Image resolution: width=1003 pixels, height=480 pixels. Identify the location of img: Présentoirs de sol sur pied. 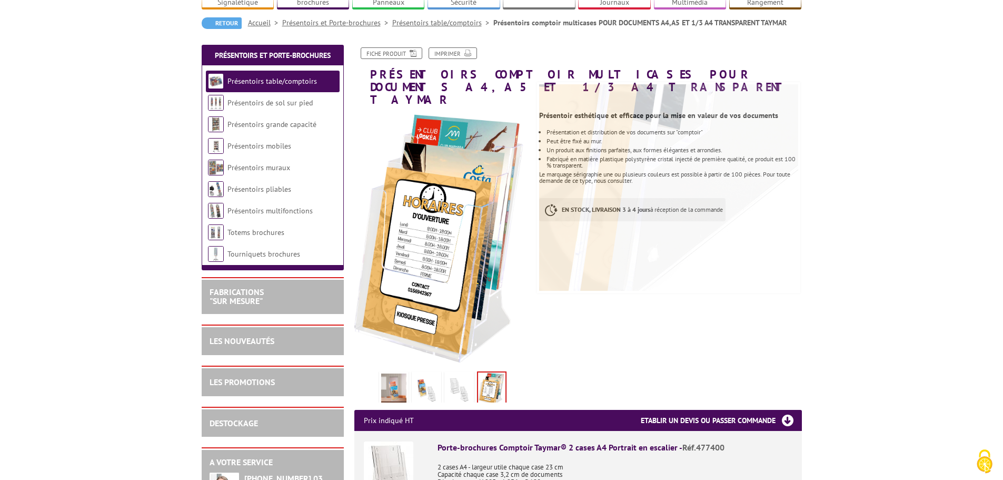
(216, 103).